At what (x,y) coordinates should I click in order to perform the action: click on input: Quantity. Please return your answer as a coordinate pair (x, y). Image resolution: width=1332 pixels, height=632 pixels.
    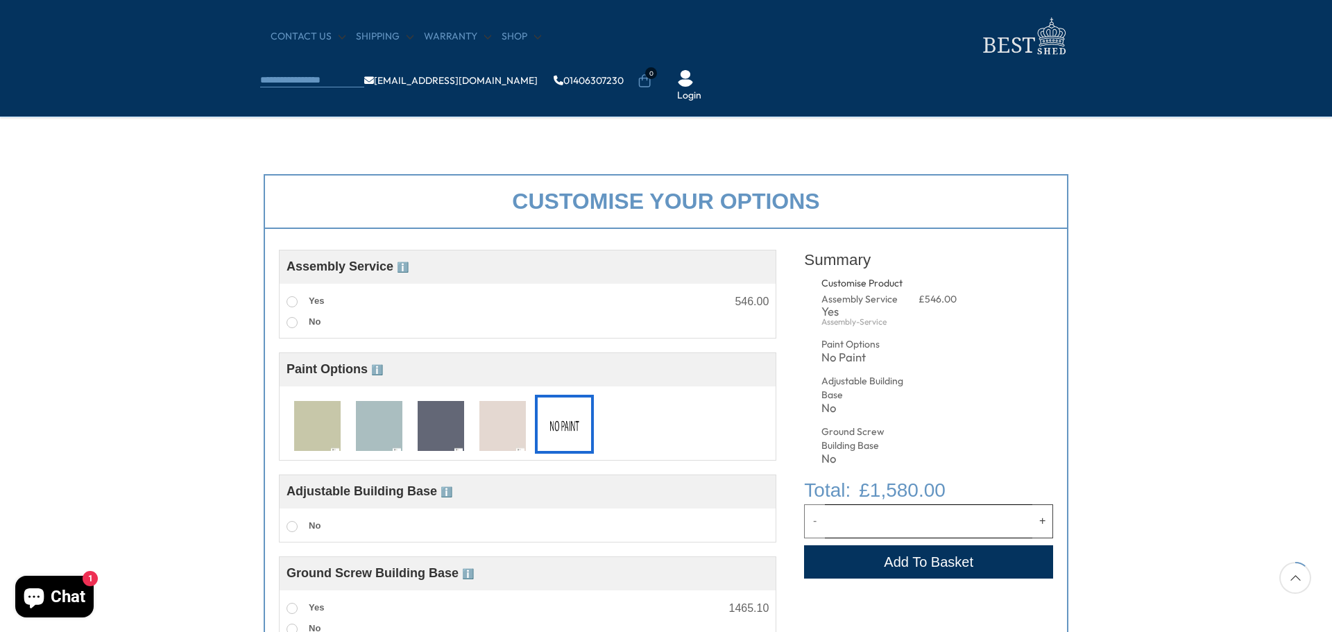
    Looking at the image, I should click on (928, 521).